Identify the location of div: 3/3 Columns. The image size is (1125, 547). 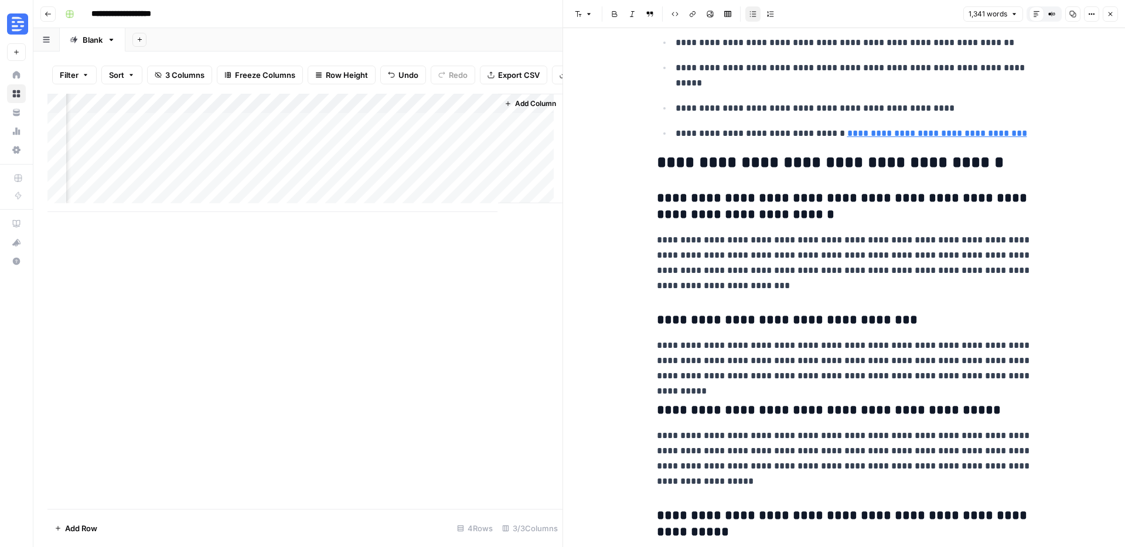
(530, 529).